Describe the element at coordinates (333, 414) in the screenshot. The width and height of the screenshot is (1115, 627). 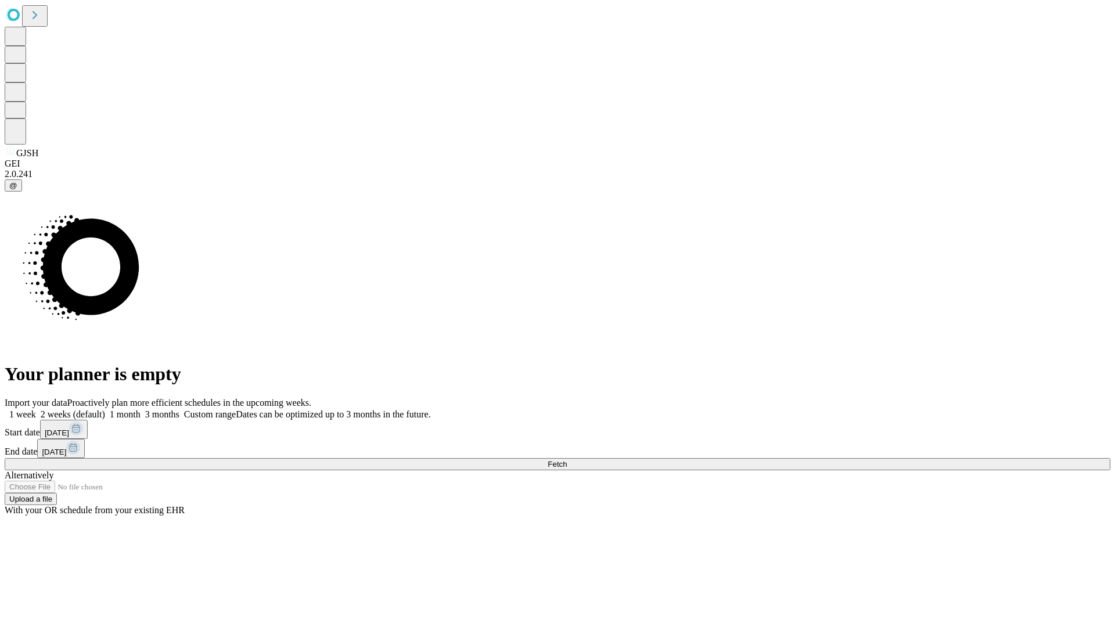
I see `span: Dates can be optimized up to 3 months in the future.` at that location.